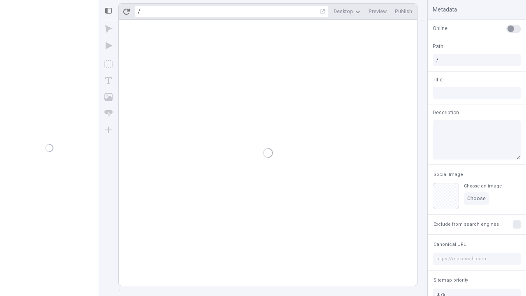 The height and width of the screenshot is (296, 526). I want to click on span: Online, so click(440, 28).